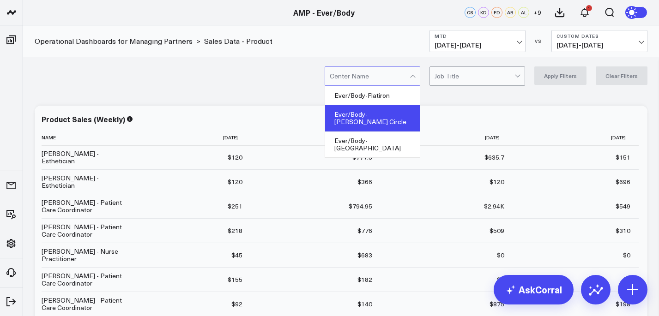  What do you see at coordinates (560, 76) in the screenshot?
I see `button: Apply Filters` at bounding box center [560, 76].